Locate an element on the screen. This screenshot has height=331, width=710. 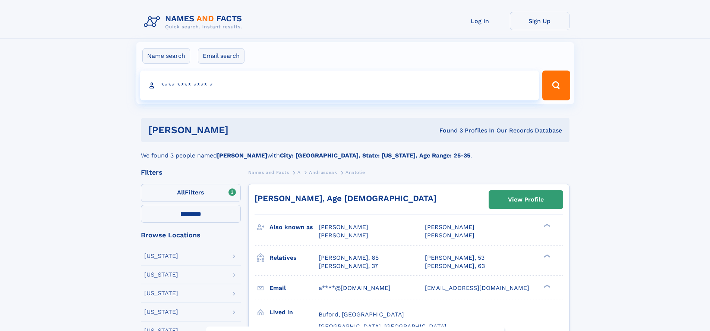
label: Email search is located at coordinates (221, 56).